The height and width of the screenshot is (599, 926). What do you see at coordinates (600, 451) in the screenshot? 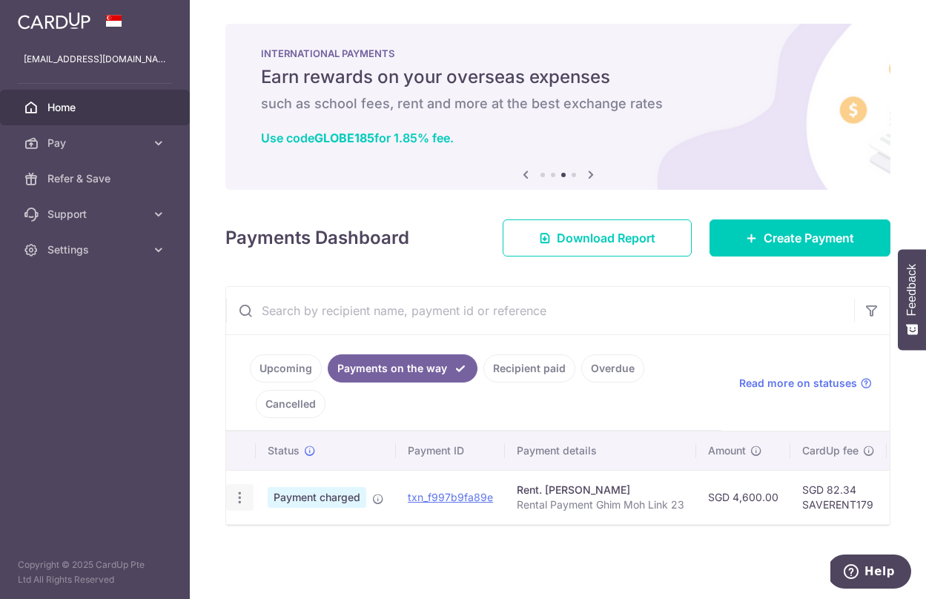
I see `th: Payment details` at bounding box center [600, 451].